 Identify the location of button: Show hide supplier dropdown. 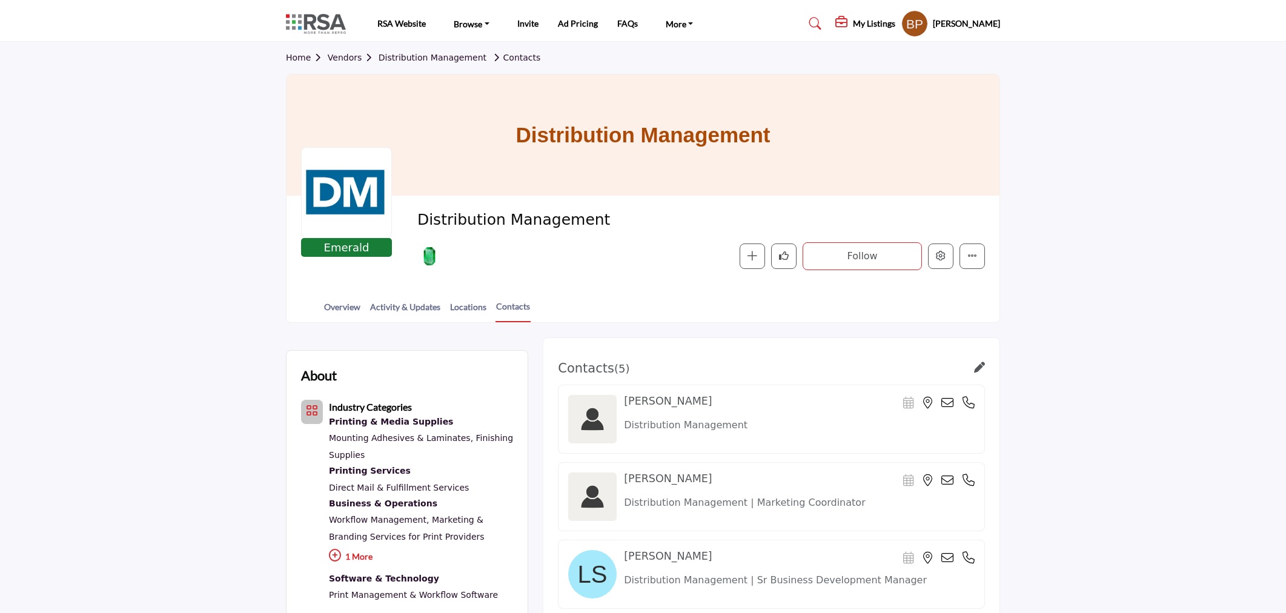
(914, 24).